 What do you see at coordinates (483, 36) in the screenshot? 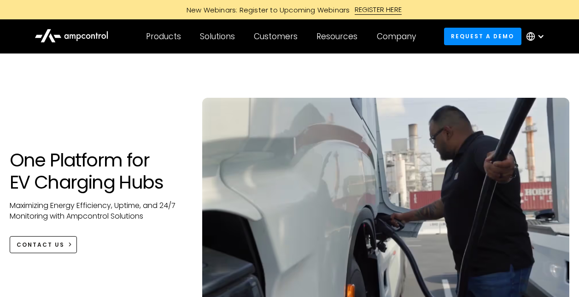
I see `a: Request a demo` at bounding box center [483, 36].